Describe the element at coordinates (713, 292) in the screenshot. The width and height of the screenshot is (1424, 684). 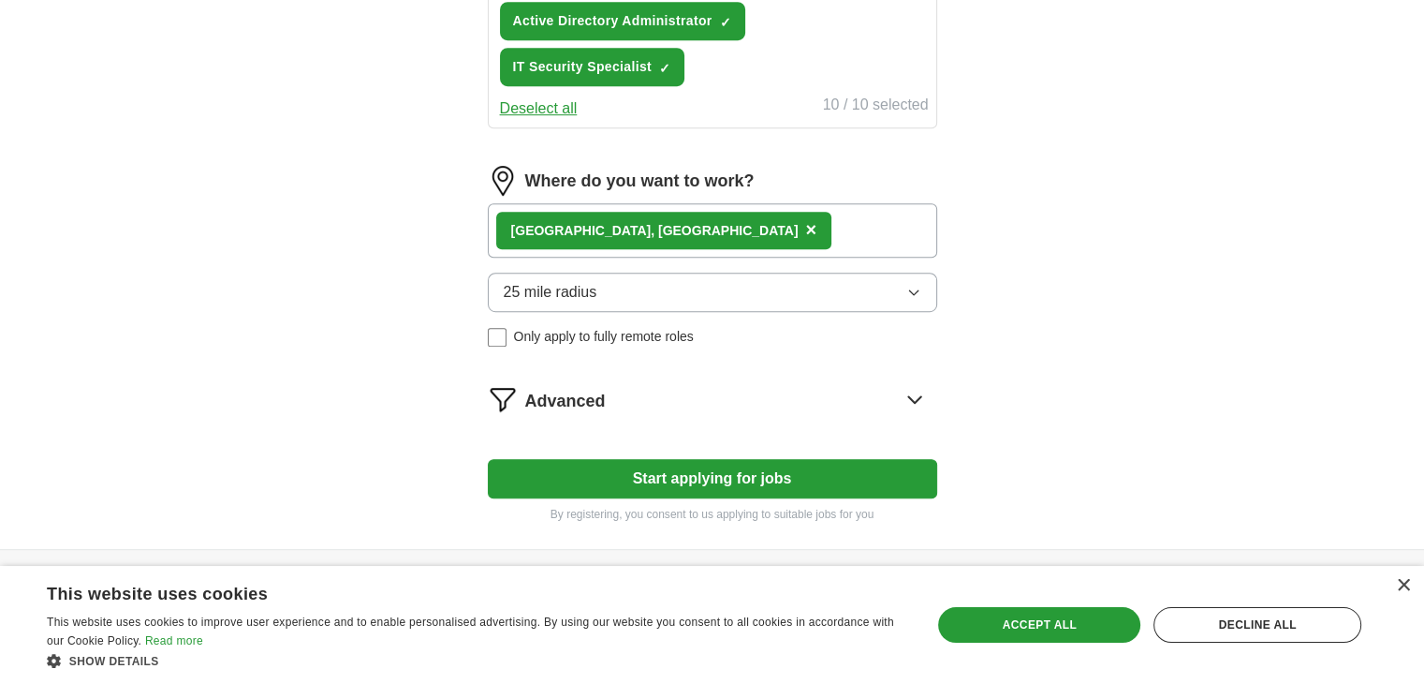
I see `button: 25 mile radius` at that location.